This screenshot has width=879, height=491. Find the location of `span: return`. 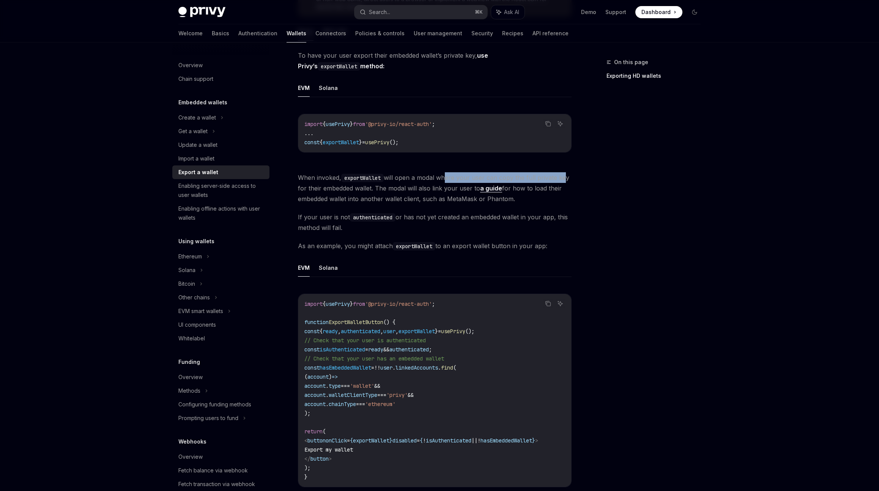

span: return is located at coordinates (313, 431).